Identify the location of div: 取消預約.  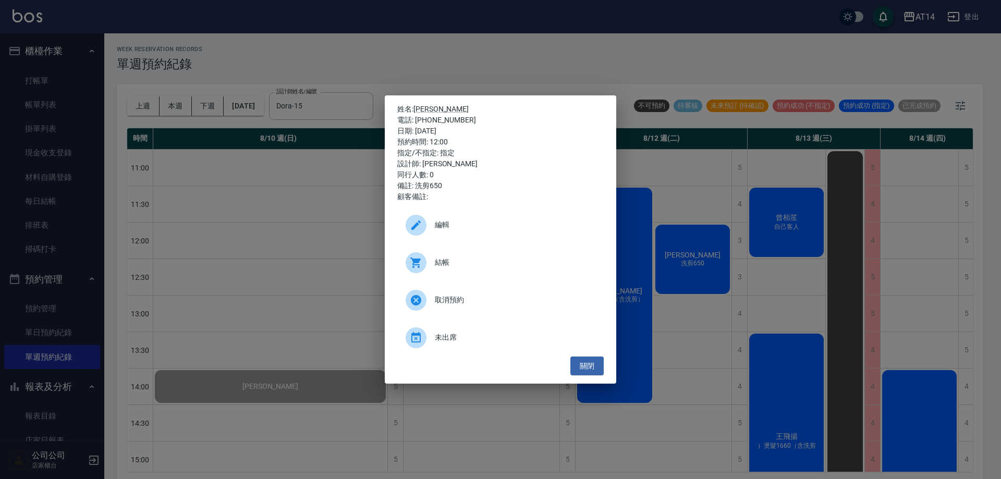
(501, 300).